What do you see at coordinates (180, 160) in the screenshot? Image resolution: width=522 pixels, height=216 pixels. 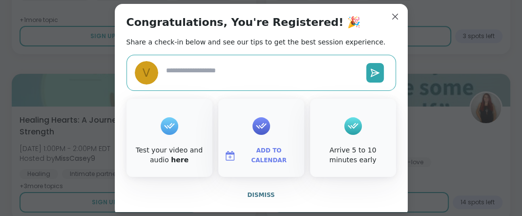 I see `a: here` at bounding box center [180, 160].